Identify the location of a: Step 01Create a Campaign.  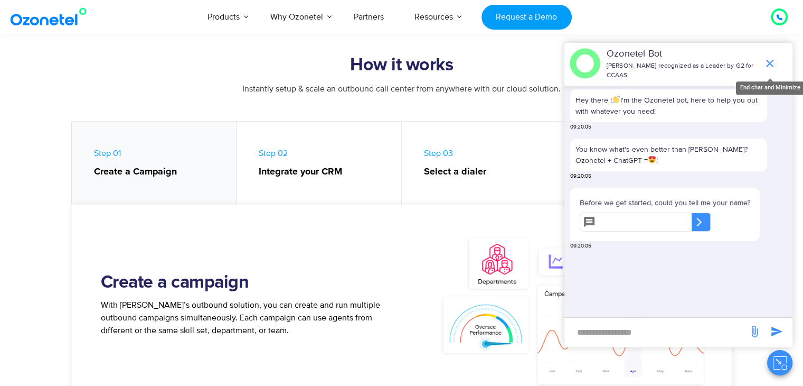
(154, 165).